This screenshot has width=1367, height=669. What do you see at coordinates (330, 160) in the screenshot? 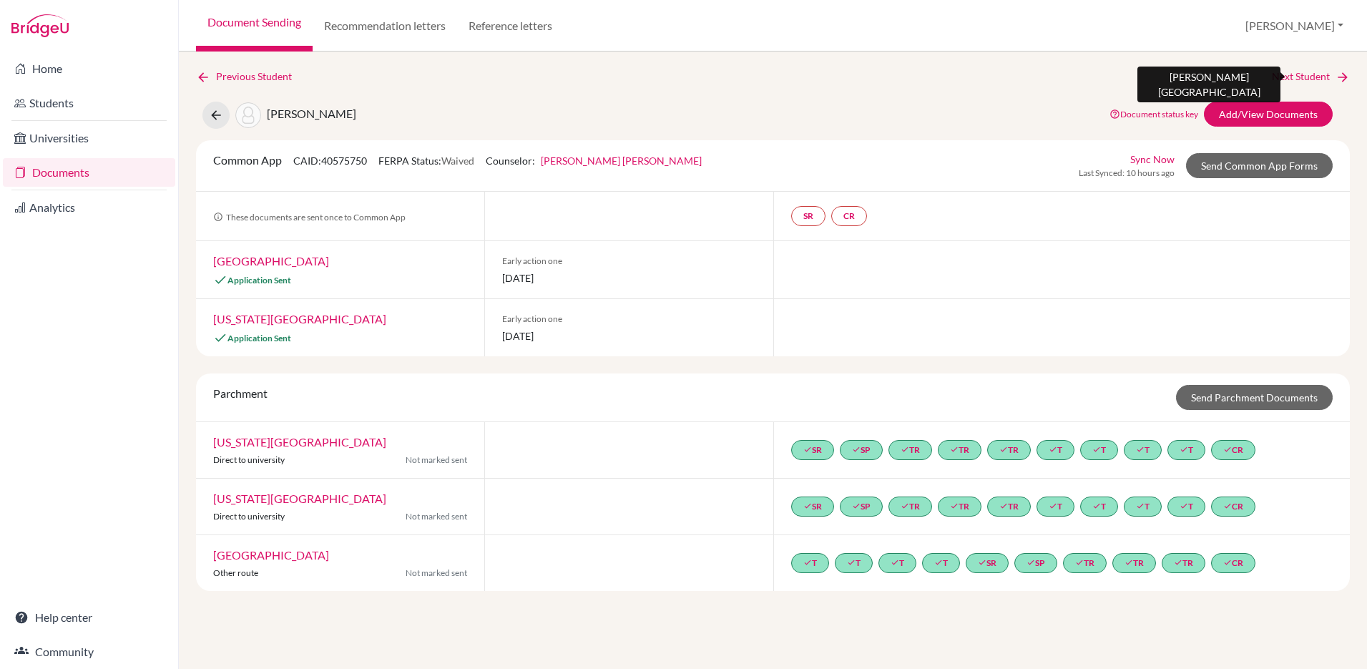
I see `span: CAID: 40575750` at bounding box center [330, 160].